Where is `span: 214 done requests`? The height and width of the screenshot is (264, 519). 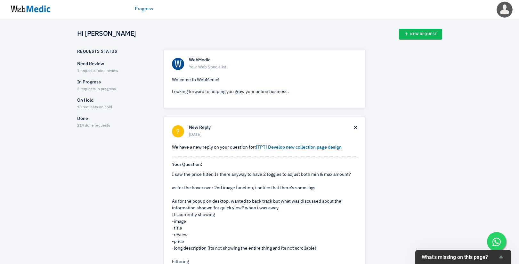 span: 214 done requests is located at coordinates (93, 126).